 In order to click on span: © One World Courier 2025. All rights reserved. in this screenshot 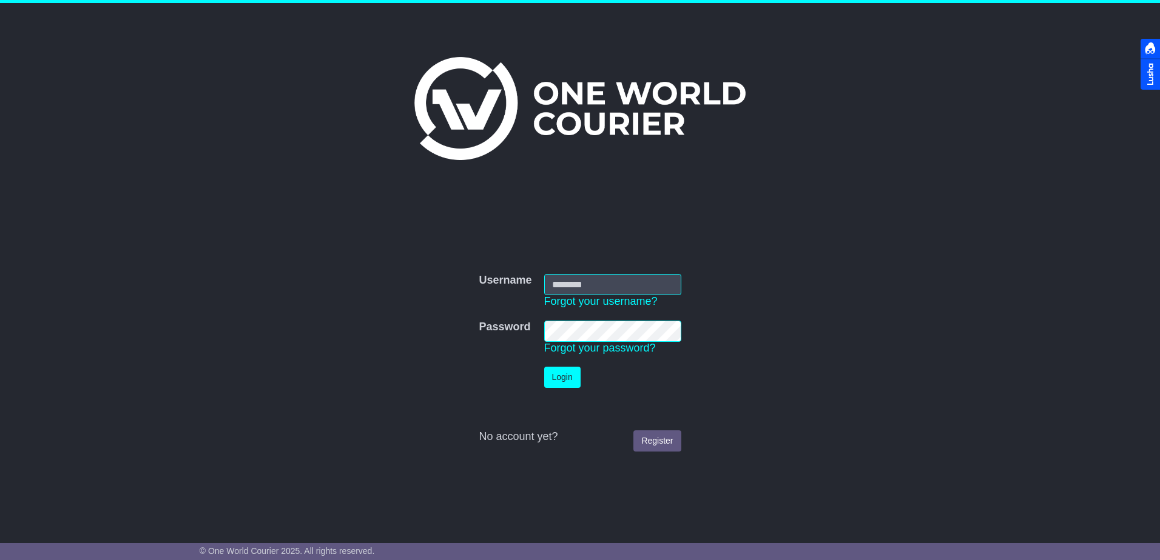, I will do `click(287, 551)`.